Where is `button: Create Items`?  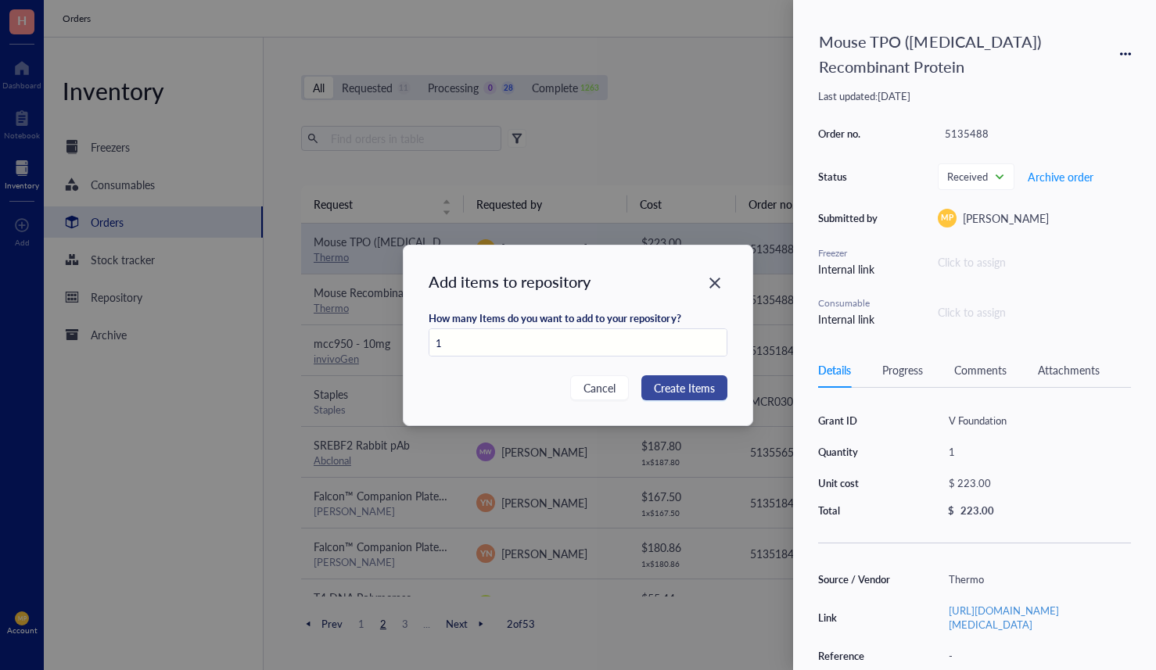 button: Create Items is located at coordinates (685, 388).